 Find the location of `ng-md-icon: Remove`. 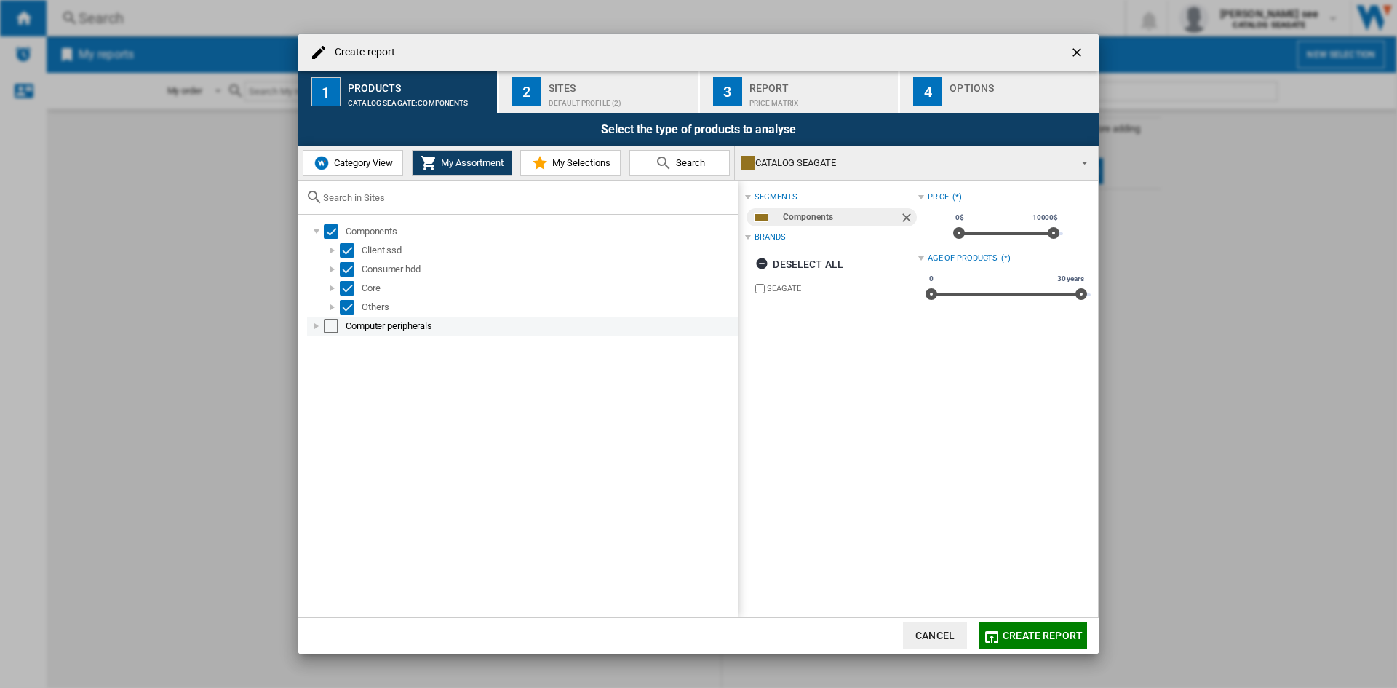

ng-md-icon: Remove is located at coordinates (908, 219).